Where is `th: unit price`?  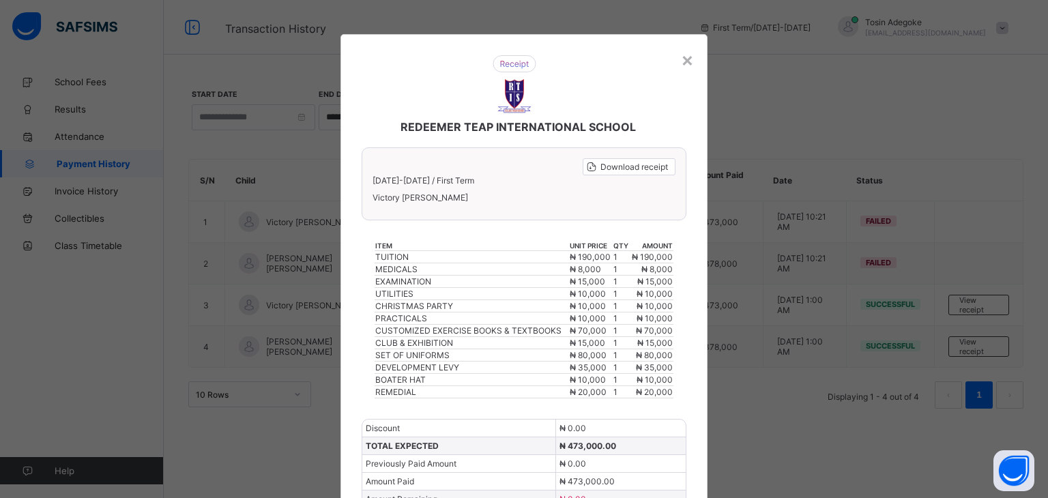
th: unit price is located at coordinates (716, 209).